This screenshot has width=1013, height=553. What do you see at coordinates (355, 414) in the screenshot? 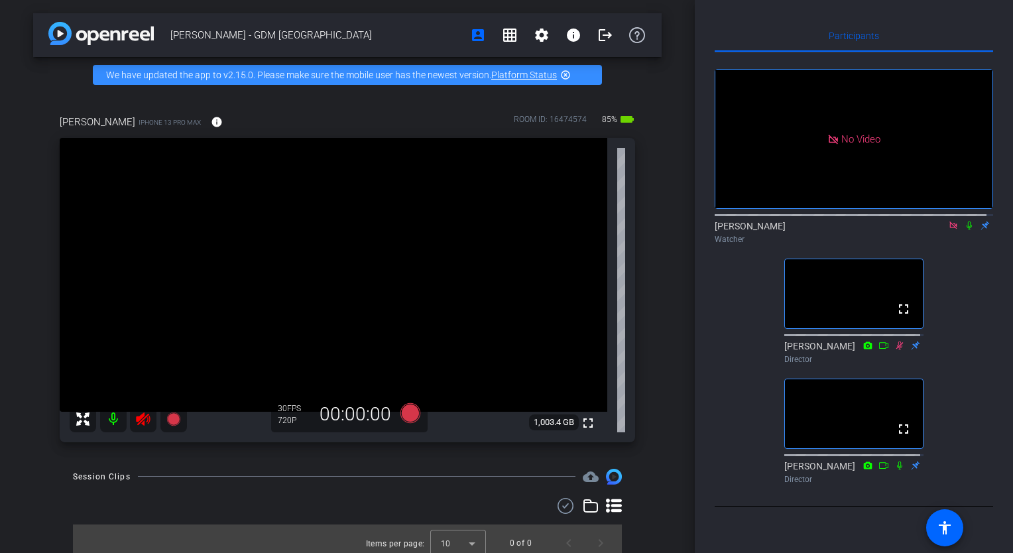
I see `div: 00:00:00` at bounding box center [355, 414].